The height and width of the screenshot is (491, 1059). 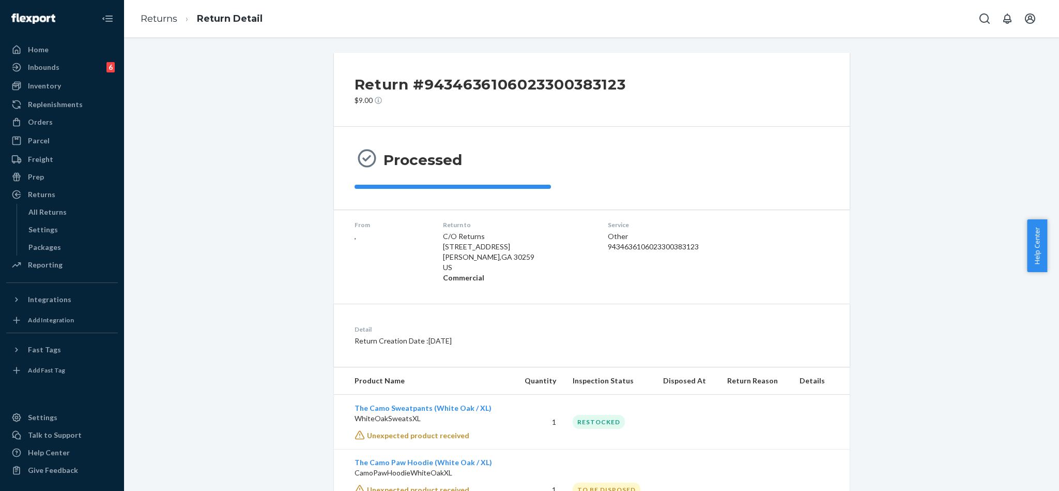 What do you see at coordinates (62, 177) in the screenshot?
I see `a: Prep` at bounding box center [62, 177].